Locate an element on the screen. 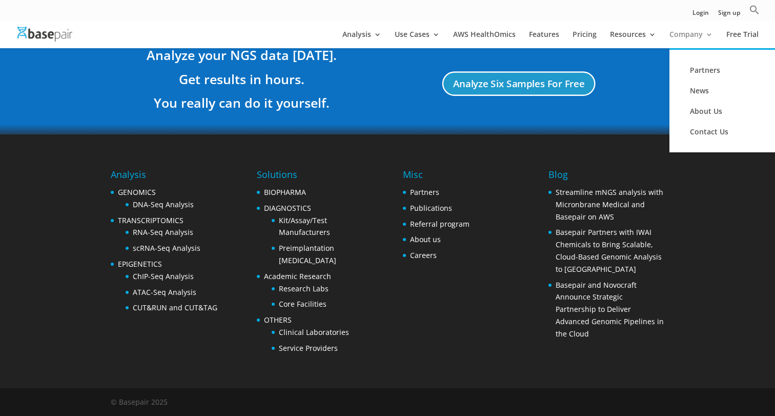 This screenshot has height=416, width=775. img: Basepair is located at coordinates (45, 34).